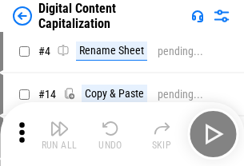  What do you see at coordinates (198, 16) in the screenshot?
I see `img: Support` at bounding box center [198, 16].